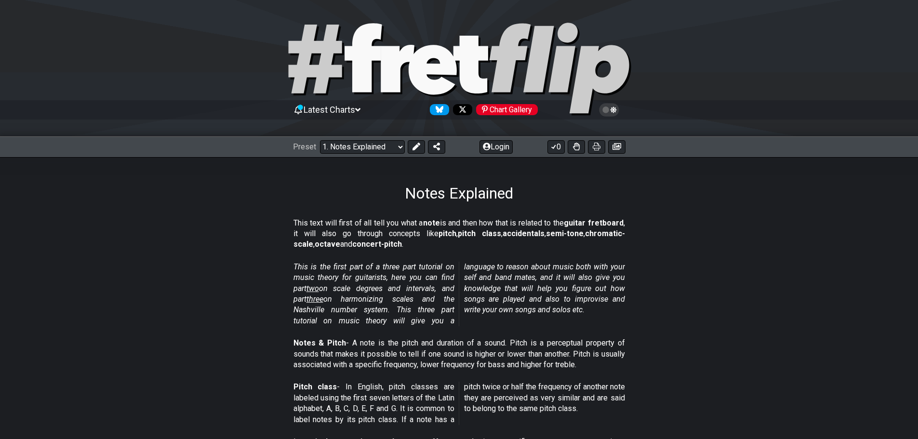 This screenshot has height=439, width=918. I want to click on button: Share Preset, so click(437, 147).